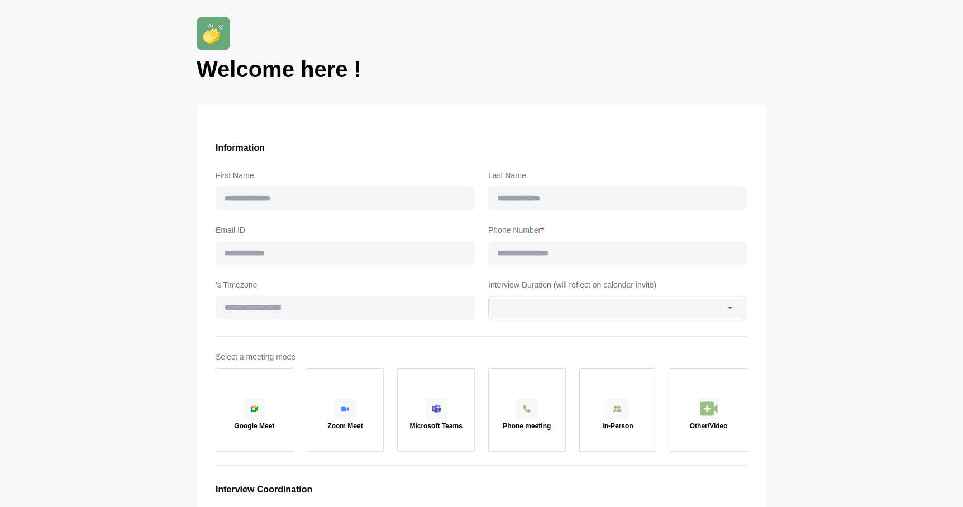 The height and width of the screenshot is (507, 963). I want to click on p: In-Person, so click(617, 426).